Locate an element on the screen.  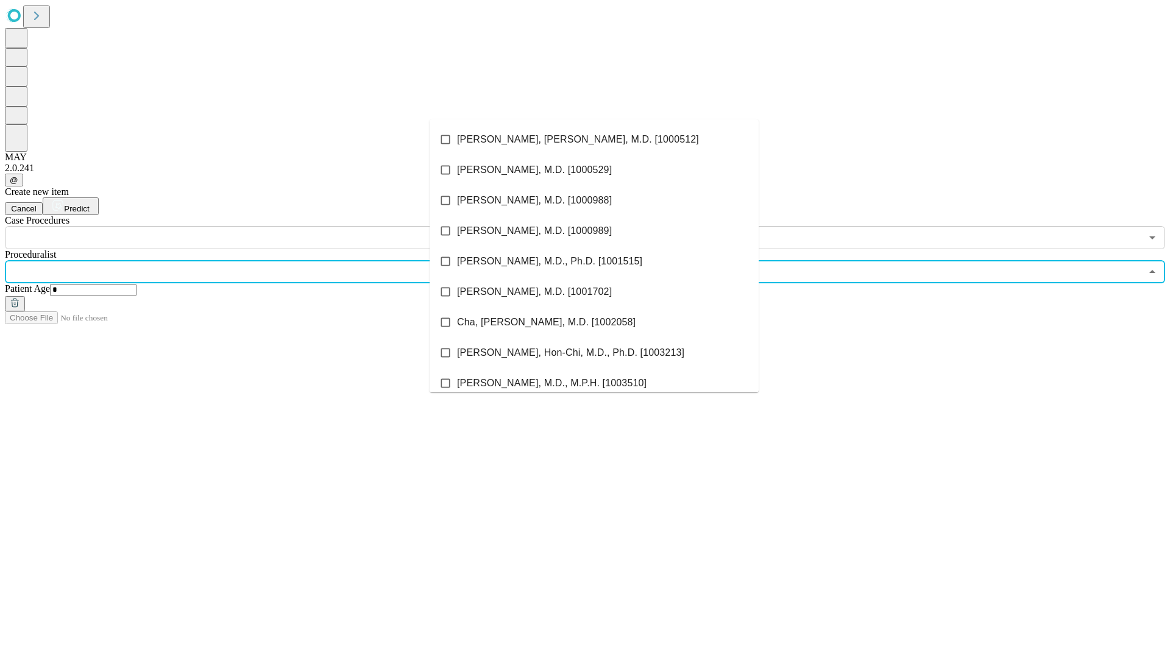
span: Proceduralist is located at coordinates (30, 254).